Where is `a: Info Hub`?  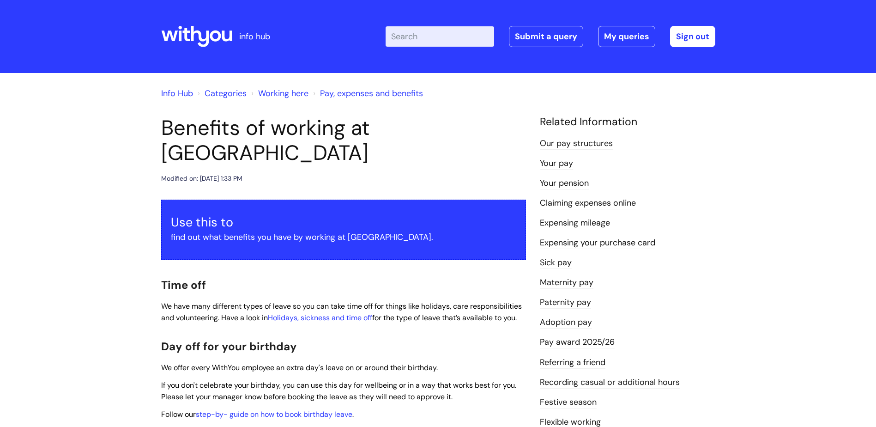
a: Info Hub is located at coordinates (177, 93).